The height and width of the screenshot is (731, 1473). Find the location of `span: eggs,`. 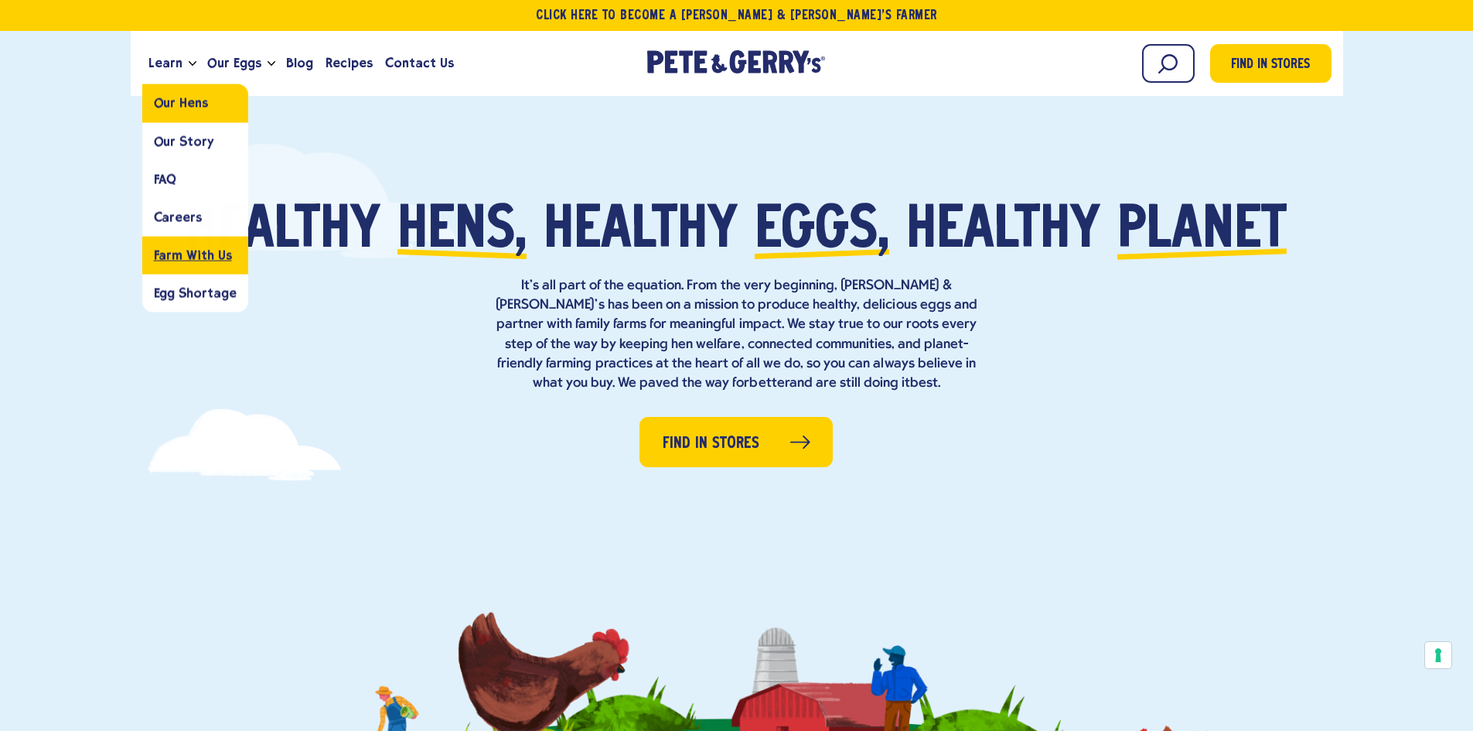

span: eggs, is located at coordinates (822, 231).